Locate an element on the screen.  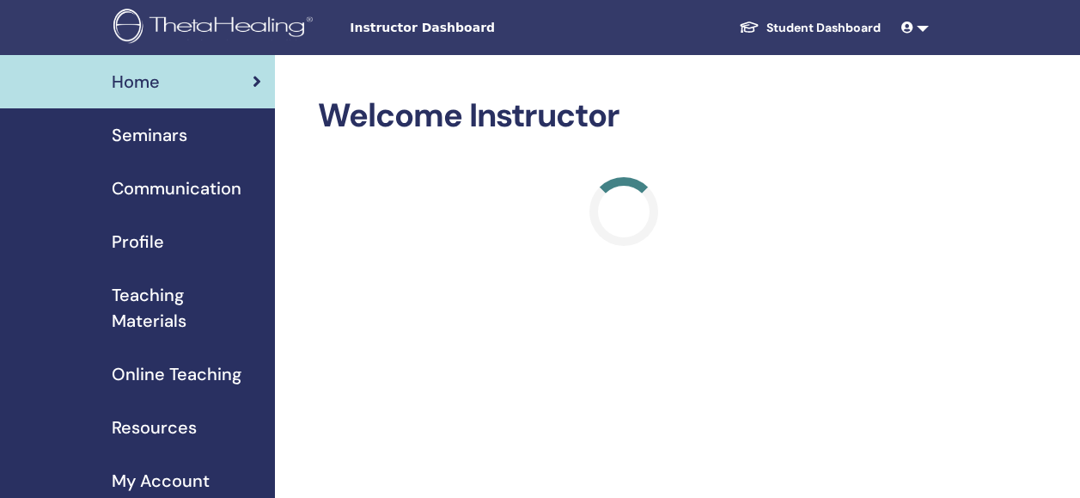
span: Teaching Materials is located at coordinates (186, 308).